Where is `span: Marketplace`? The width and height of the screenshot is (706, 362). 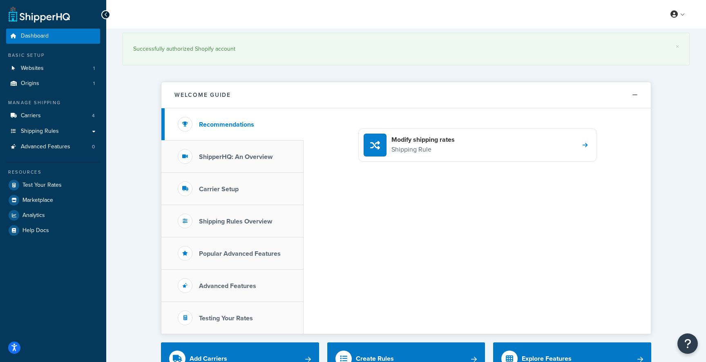
span: Marketplace is located at coordinates (38, 200).